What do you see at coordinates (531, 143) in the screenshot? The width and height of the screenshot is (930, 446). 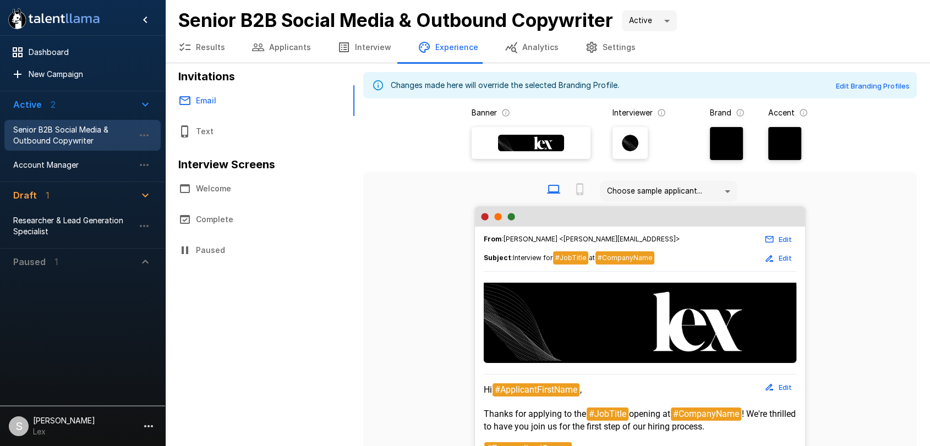 I see `label: Banner Logo` at bounding box center [531, 143].